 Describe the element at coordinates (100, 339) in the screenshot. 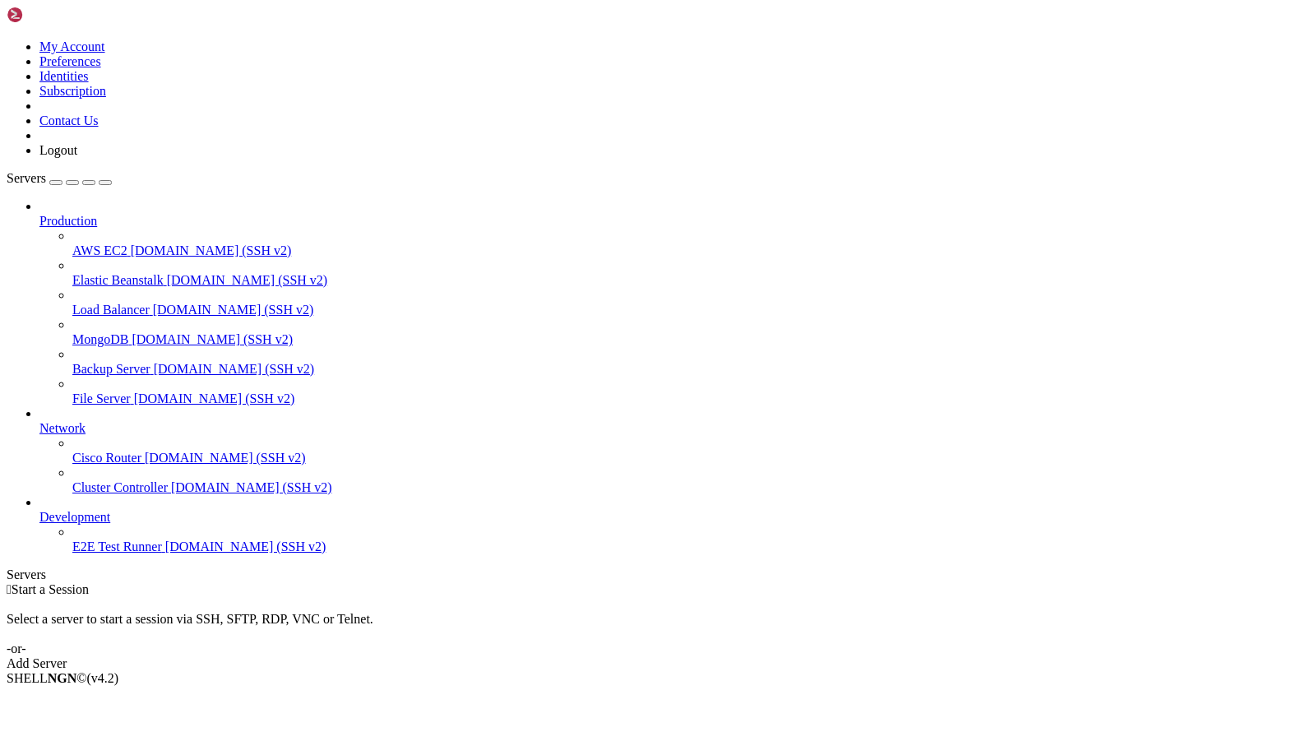

I see `span: MongoDB` at that location.